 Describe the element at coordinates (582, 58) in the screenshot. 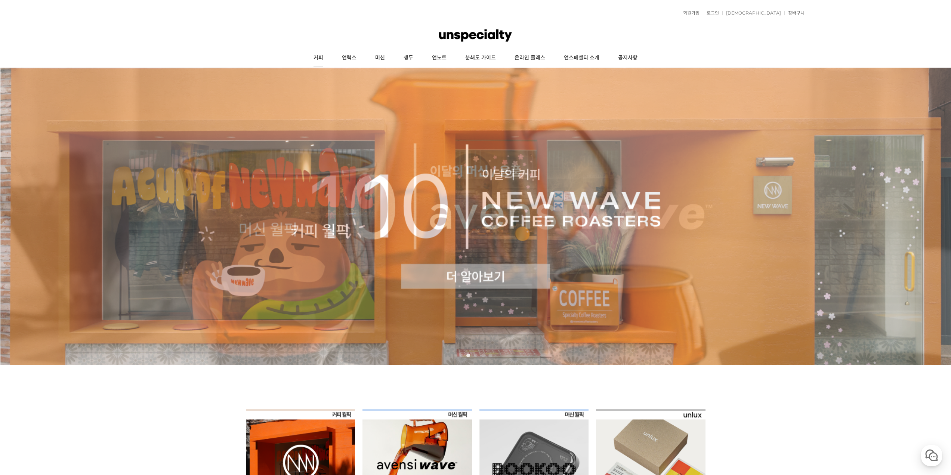

I see `a: 언스페셜티 소개` at that location.